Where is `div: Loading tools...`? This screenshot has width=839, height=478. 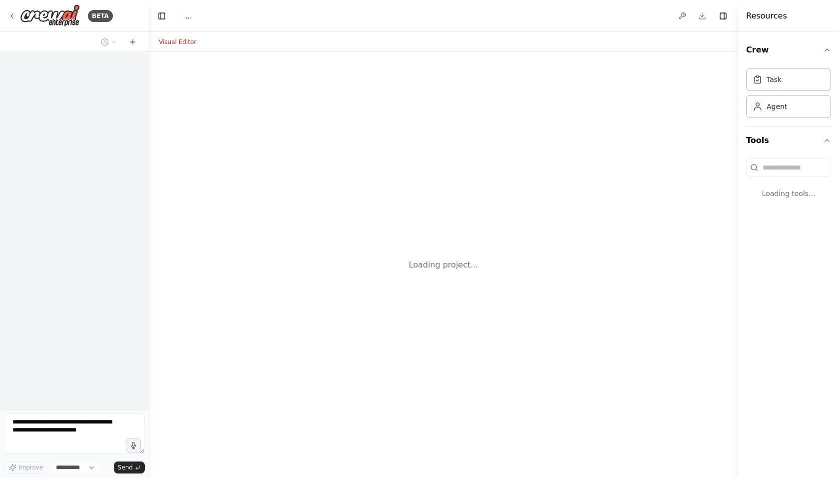
div: Loading tools... is located at coordinates (789, 193).